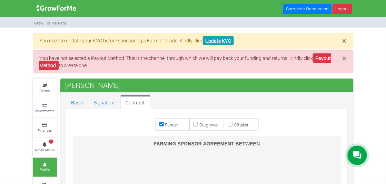 Image resolution: width=386 pixels, height=184 pixels. I want to click on small: Investments, so click(44, 111).